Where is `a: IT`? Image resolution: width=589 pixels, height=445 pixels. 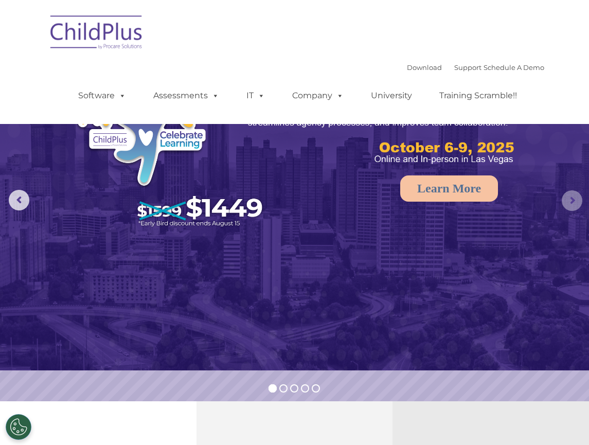 a: IT is located at coordinates (256, 96).